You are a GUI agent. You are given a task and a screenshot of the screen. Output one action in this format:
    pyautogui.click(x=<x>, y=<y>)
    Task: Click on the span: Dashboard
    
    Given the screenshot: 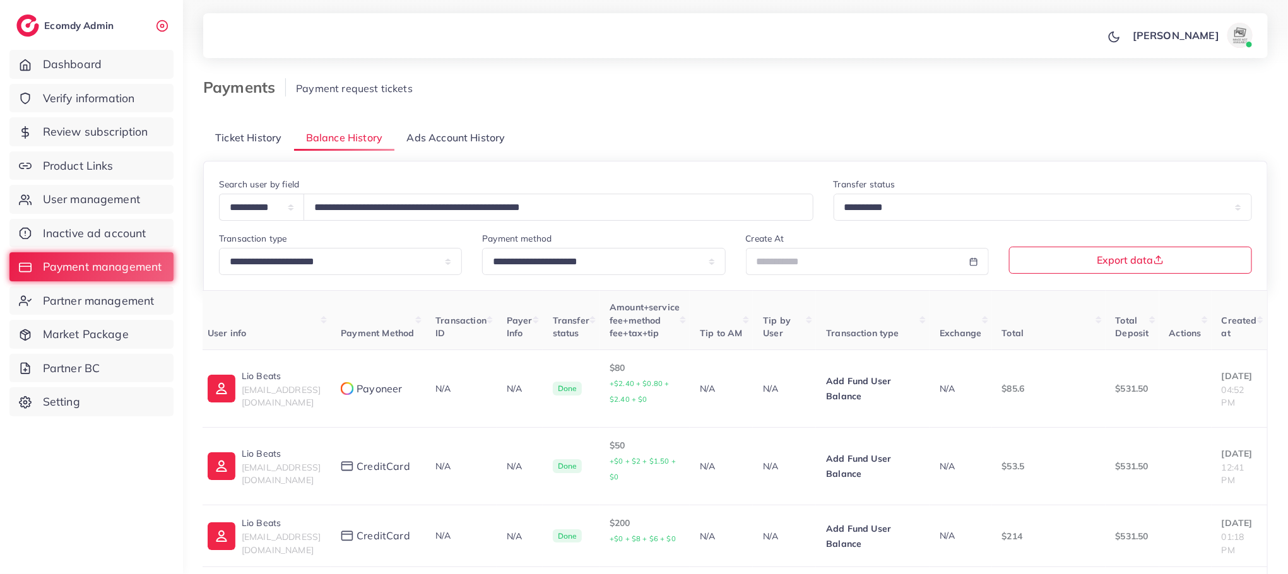 What is the action you would take?
    pyautogui.click(x=72, y=64)
    